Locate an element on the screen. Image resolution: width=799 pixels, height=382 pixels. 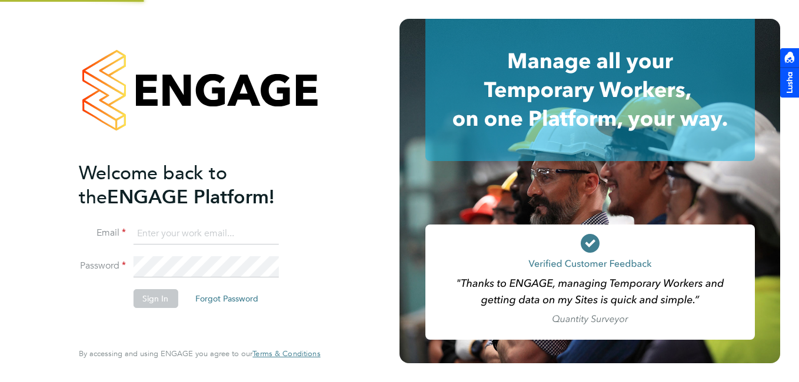
span: Welcome back to the is located at coordinates (153, 185).